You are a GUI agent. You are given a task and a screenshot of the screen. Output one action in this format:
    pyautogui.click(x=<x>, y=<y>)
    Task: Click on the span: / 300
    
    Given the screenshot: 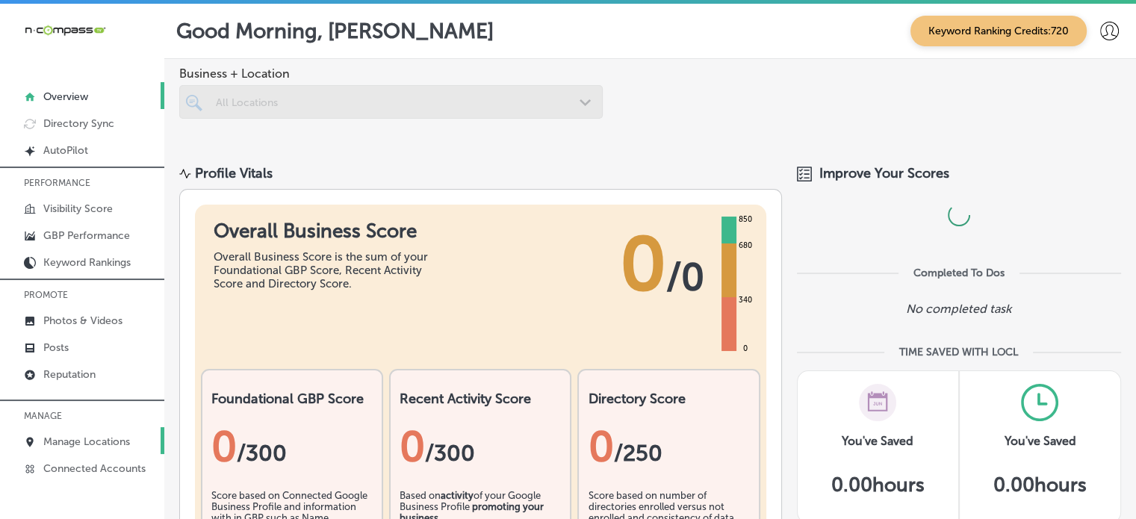 What is the action you would take?
    pyautogui.click(x=261, y=453)
    